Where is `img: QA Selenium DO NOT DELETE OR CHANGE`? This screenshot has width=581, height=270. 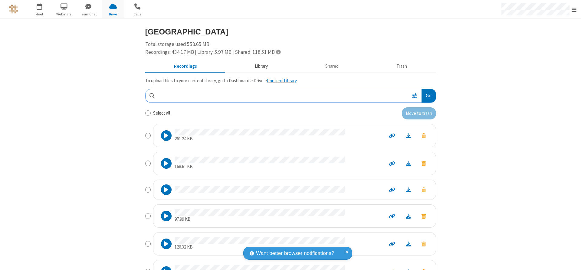 img: QA Selenium DO NOT DELETE OR CHANGE is located at coordinates (14, 9).